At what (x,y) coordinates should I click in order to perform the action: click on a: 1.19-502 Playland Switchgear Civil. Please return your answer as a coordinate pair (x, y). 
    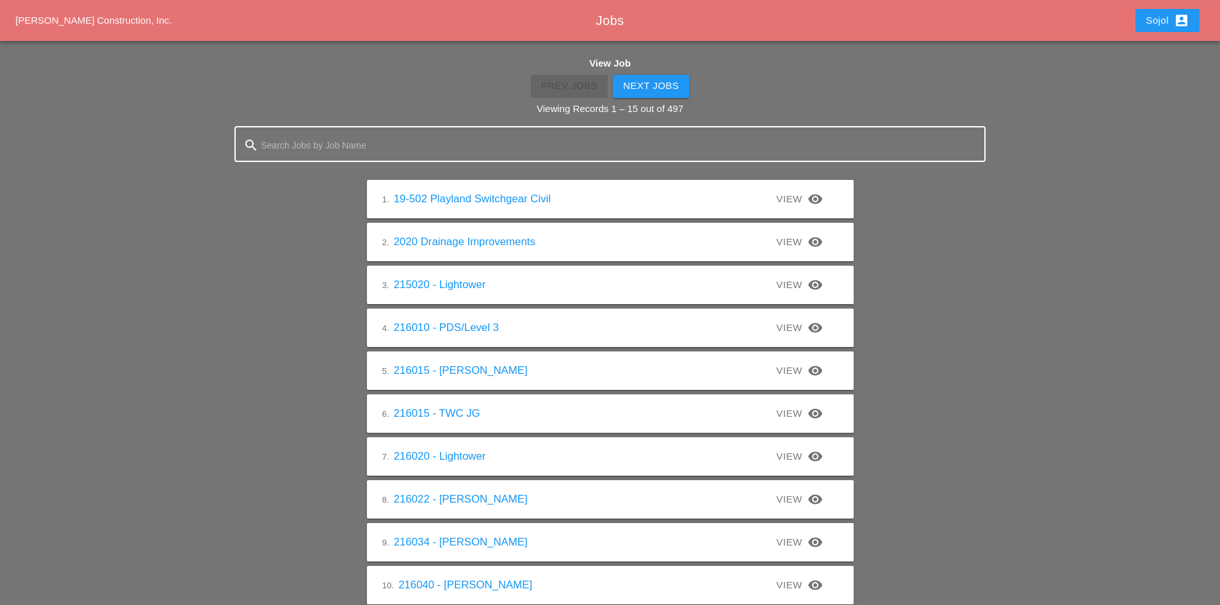
    Looking at the image, I should click on (467, 199).